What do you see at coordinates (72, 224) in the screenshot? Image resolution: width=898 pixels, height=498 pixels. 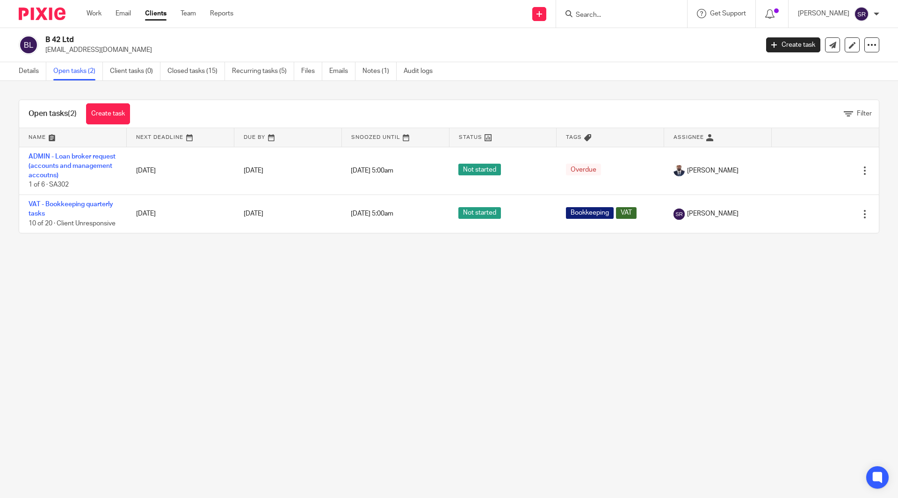 I see `span: 10 of 20 · Client Unresponsive` at bounding box center [72, 224].